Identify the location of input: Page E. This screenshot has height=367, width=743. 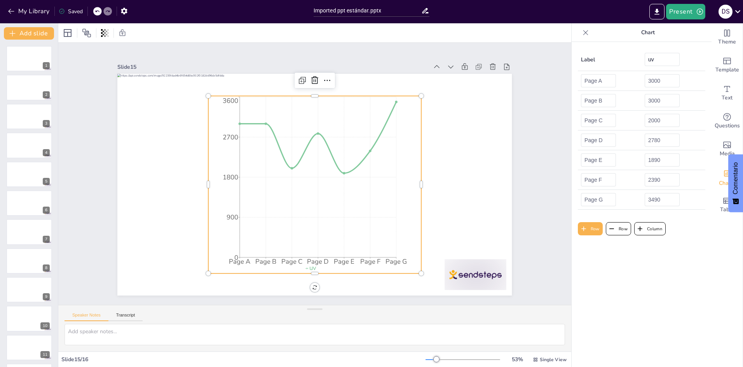
(598, 160).